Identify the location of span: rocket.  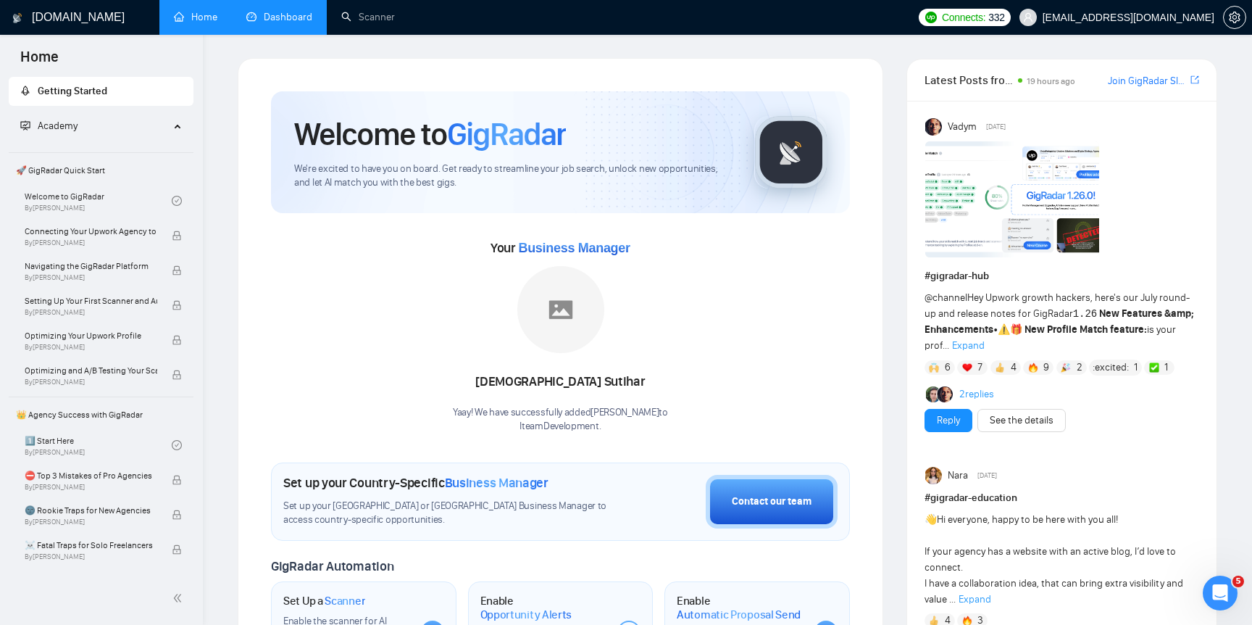
(25, 91).